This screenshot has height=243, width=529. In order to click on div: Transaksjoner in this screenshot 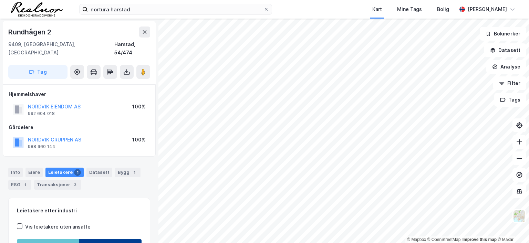, I will do `click(57, 185)`.